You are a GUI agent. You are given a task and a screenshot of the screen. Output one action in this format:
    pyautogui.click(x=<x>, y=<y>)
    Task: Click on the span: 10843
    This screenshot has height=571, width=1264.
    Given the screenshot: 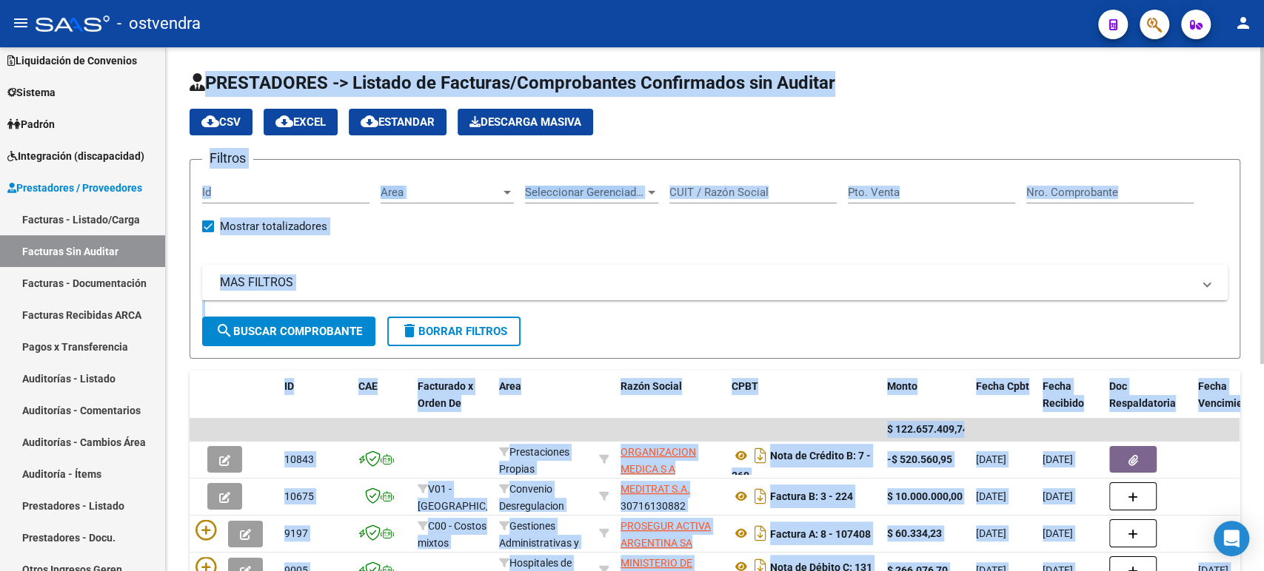 What is the action you would take?
    pyautogui.click(x=299, y=460)
    